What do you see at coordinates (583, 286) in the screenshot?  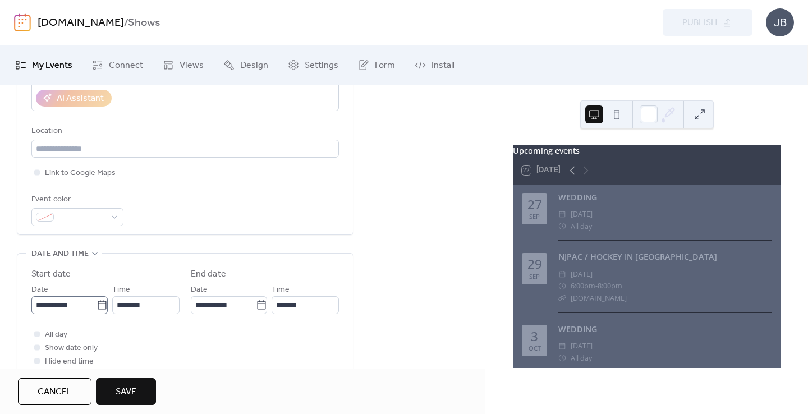 I see `span: 6:00pm` at bounding box center [583, 286].